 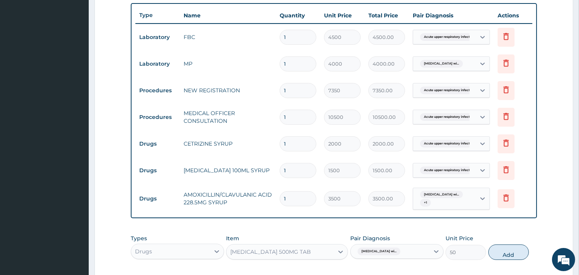 I want to click on th: Type, so click(x=158, y=15).